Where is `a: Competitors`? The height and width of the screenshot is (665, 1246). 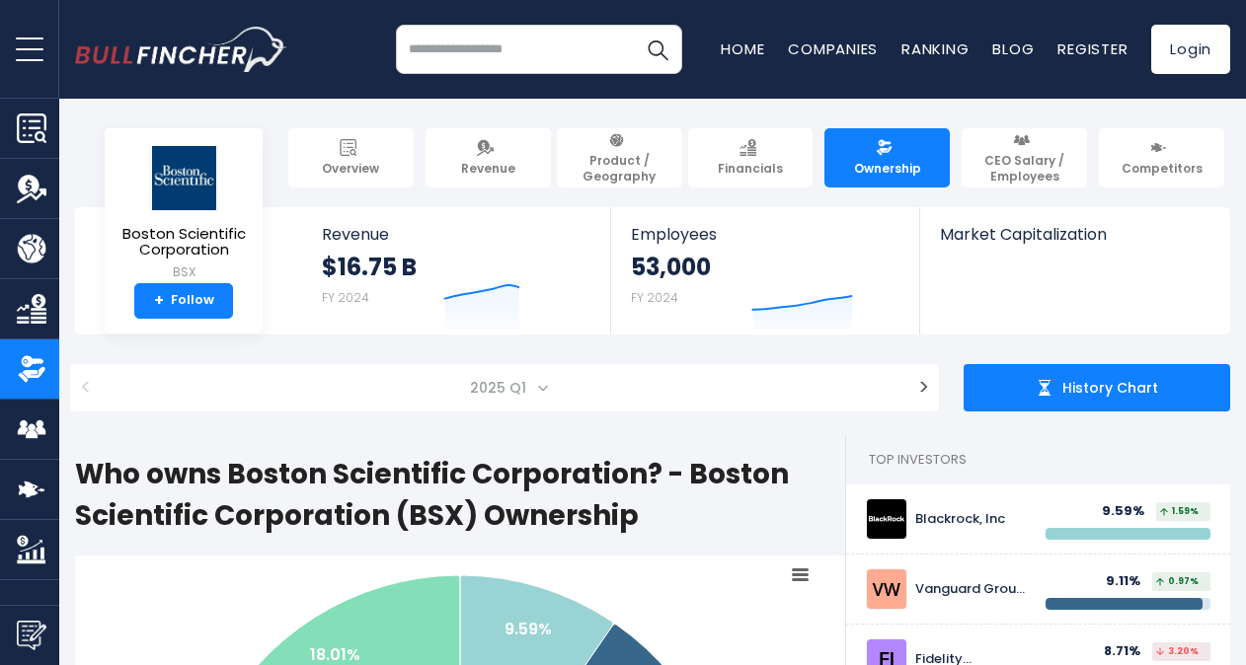 a: Competitors is located at coordinates (1161, 158).